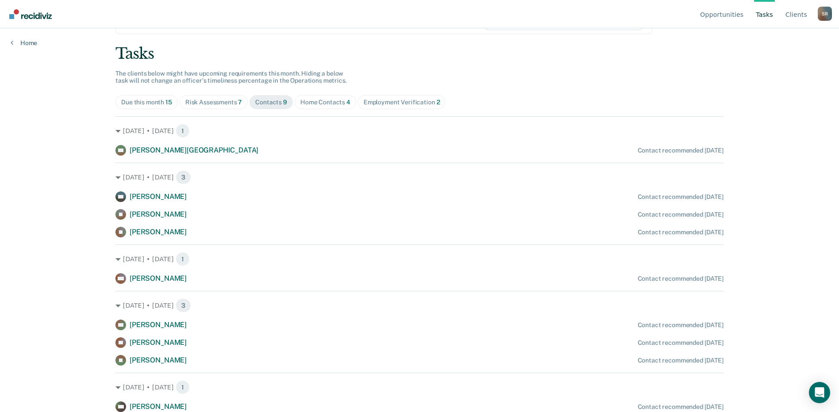 This screenshot has height=412, width=839. Describe the element at coordinates (31, 14) in the screenshot. I see `img: Recidiviz` at that location.